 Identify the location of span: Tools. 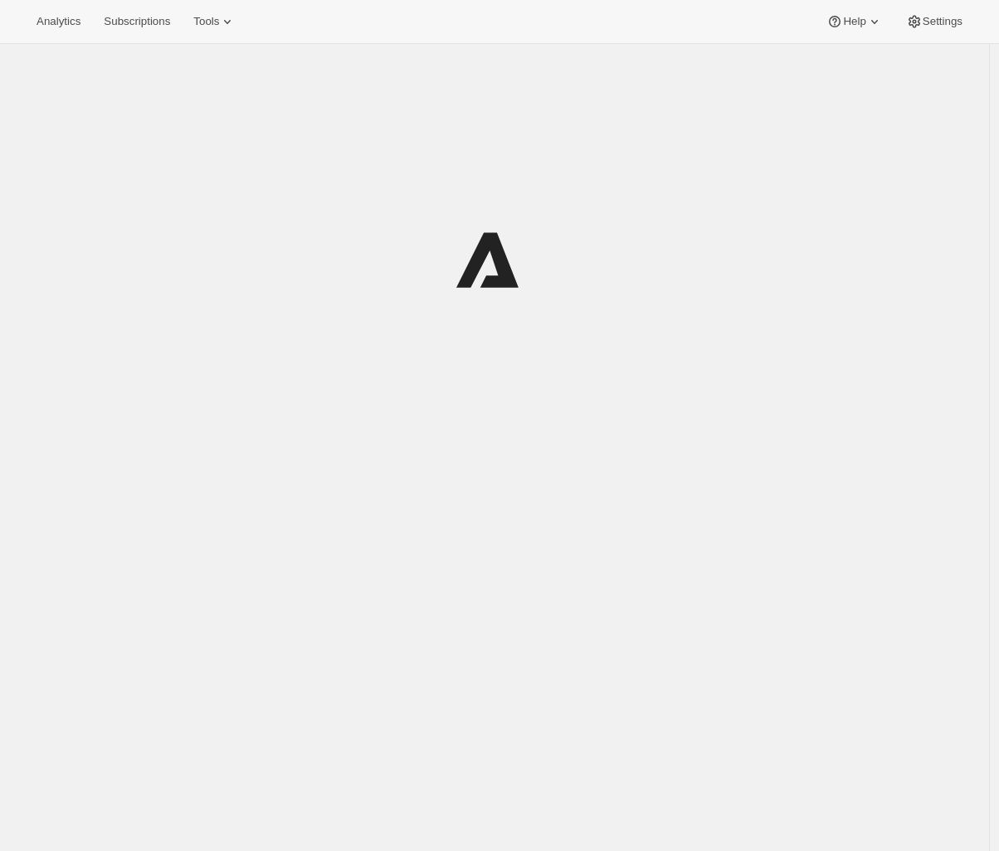
(206, 22).